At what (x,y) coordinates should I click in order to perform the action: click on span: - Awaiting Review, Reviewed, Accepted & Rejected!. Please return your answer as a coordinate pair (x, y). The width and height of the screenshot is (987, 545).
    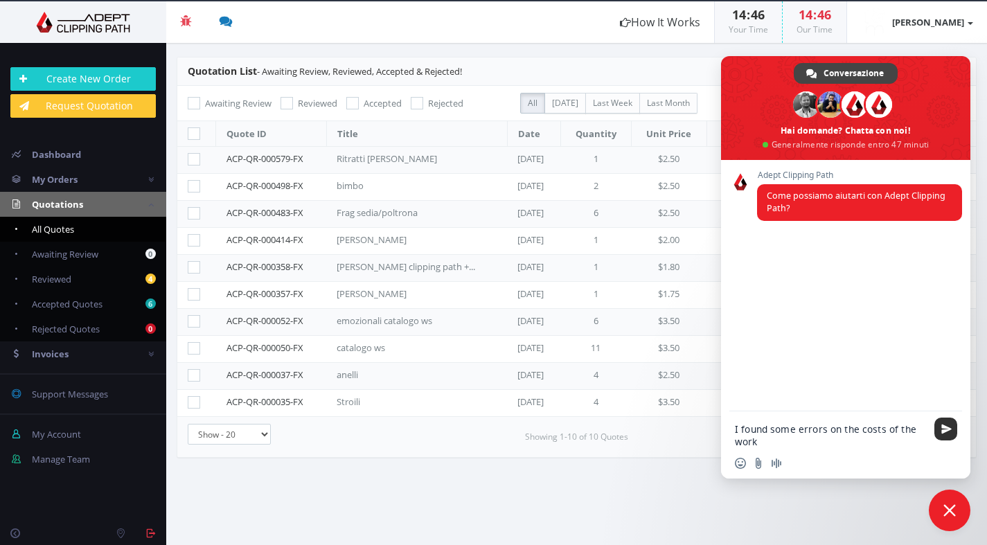
    Looking at the image, I should click on (325, 71).